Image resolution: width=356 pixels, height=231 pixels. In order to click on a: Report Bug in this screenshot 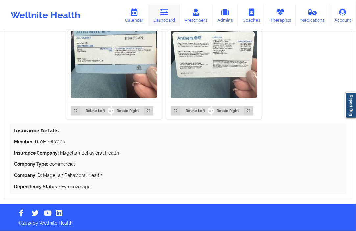, I will do `click(351, 105)`.